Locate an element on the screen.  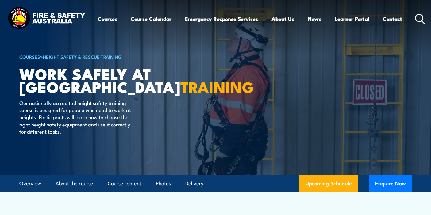
a: Course Calendar is located at coordinates (151, 19).